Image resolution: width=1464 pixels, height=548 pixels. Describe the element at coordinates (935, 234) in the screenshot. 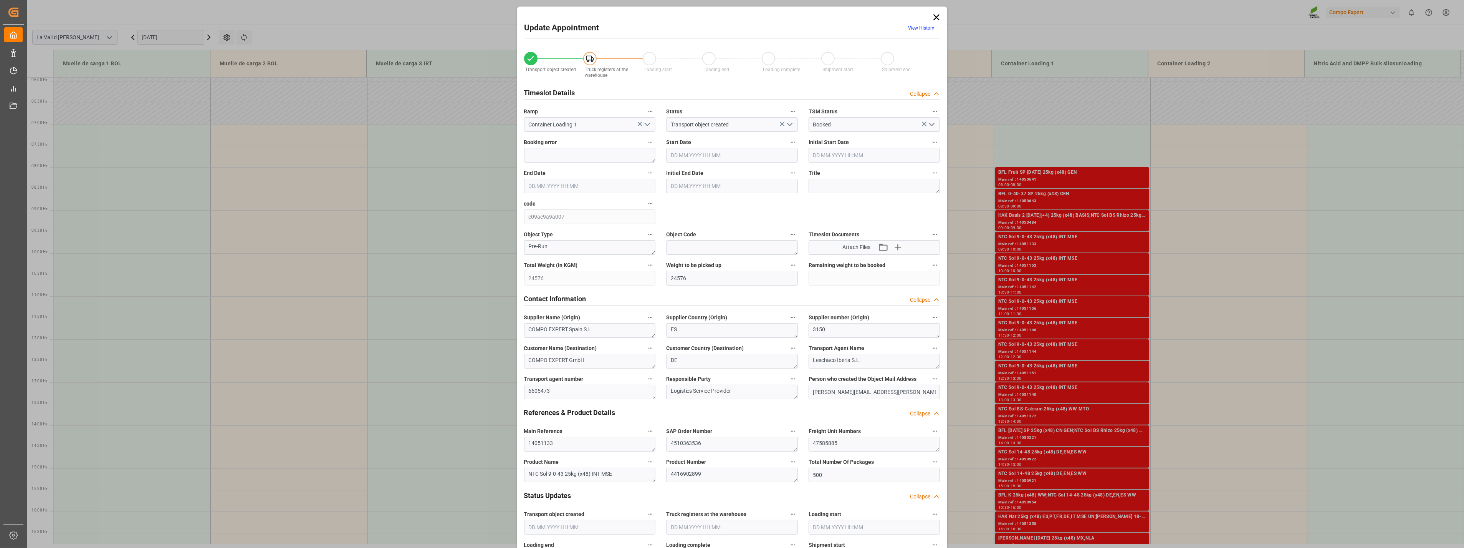

I see `button: Timeslot Documents` at that location.